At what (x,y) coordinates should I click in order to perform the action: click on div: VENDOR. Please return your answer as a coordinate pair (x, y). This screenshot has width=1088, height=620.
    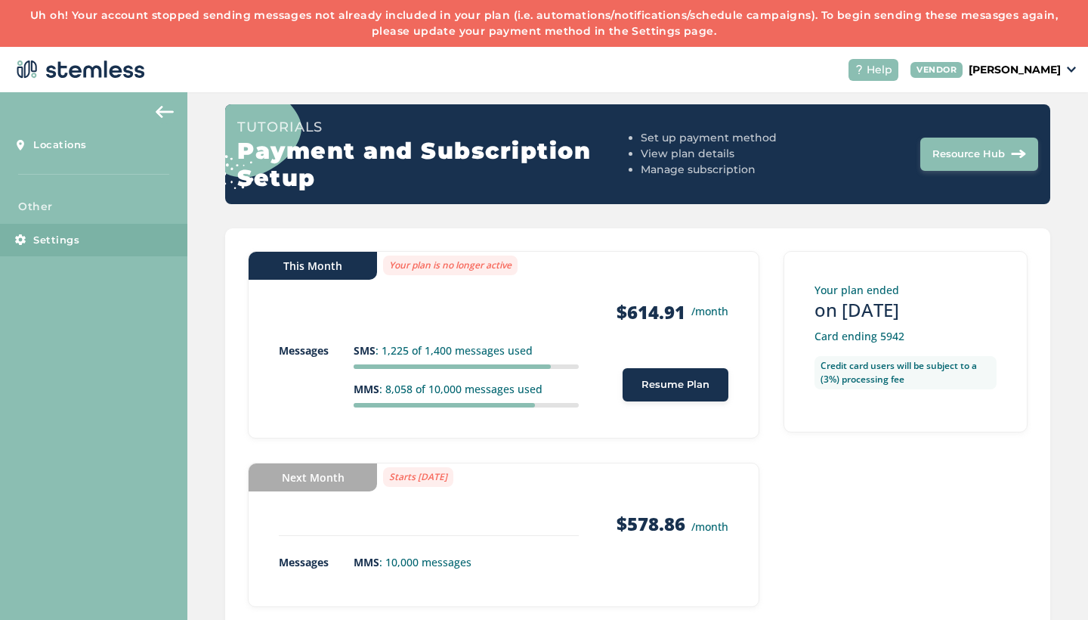
    Looking at the image, I should click on (936, 70).